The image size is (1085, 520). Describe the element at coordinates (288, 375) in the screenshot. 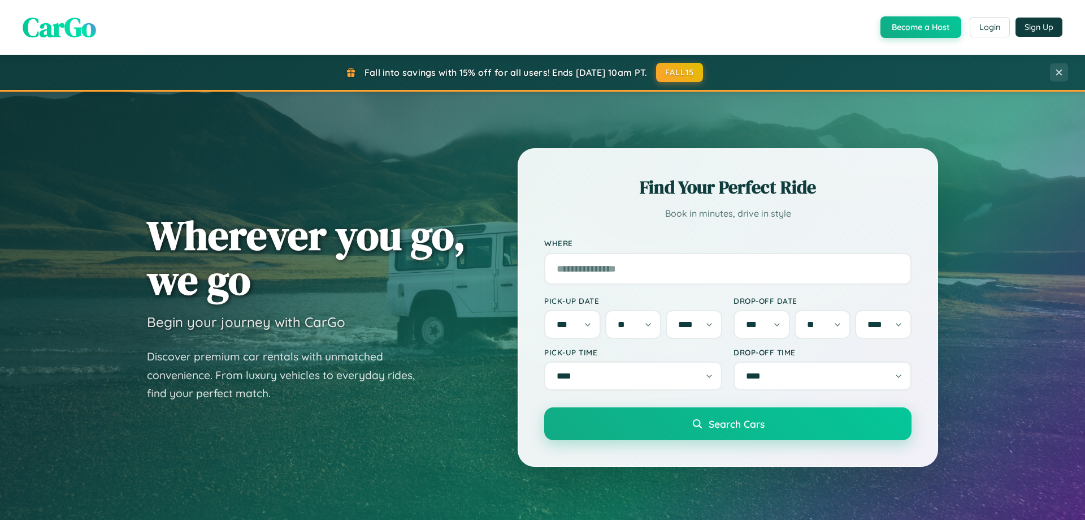

I see `p: Discover premium car rentals with unmatched convenience. From luxury vehicles to everyday rides, ...` at that location.